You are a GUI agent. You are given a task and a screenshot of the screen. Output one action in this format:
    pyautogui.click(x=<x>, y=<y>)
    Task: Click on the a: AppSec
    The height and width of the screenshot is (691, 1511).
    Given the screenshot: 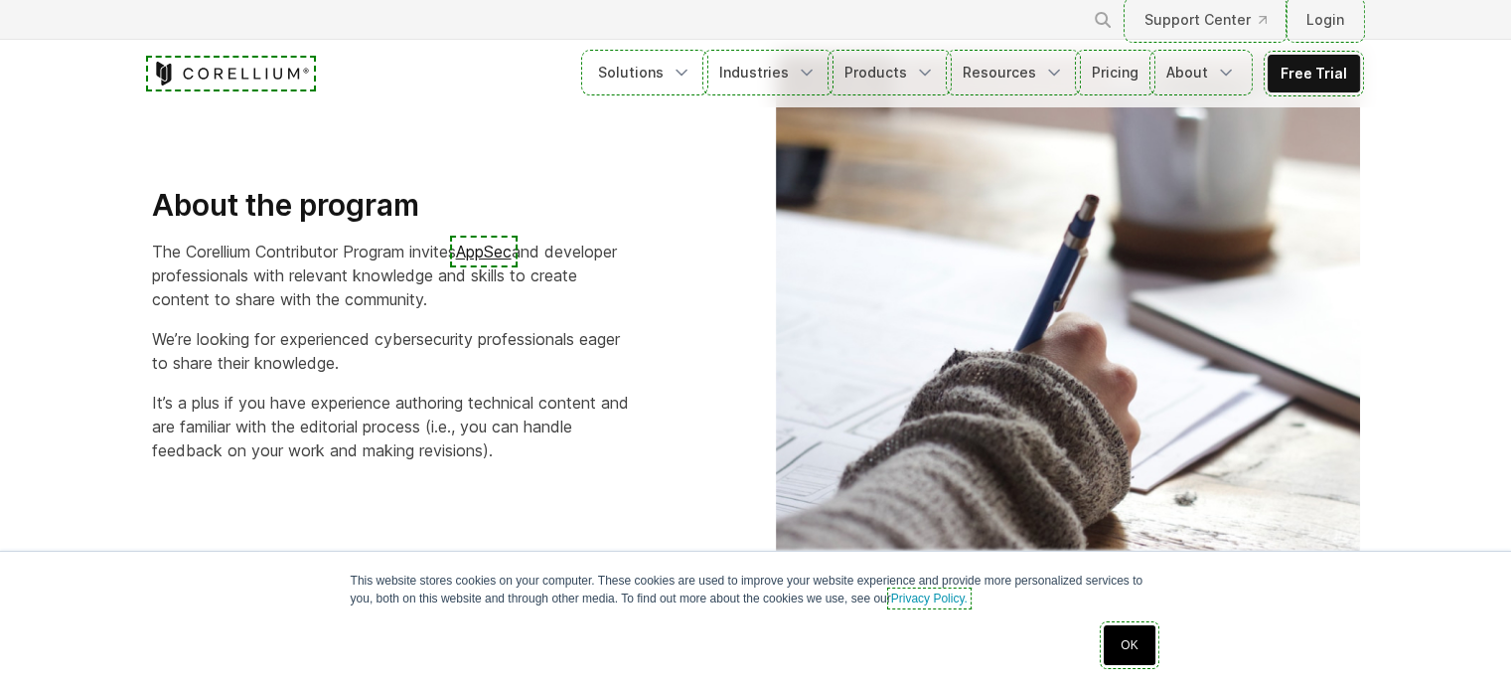 What is the action you would take?
    pyautogui.click(x=484, y=251)
    